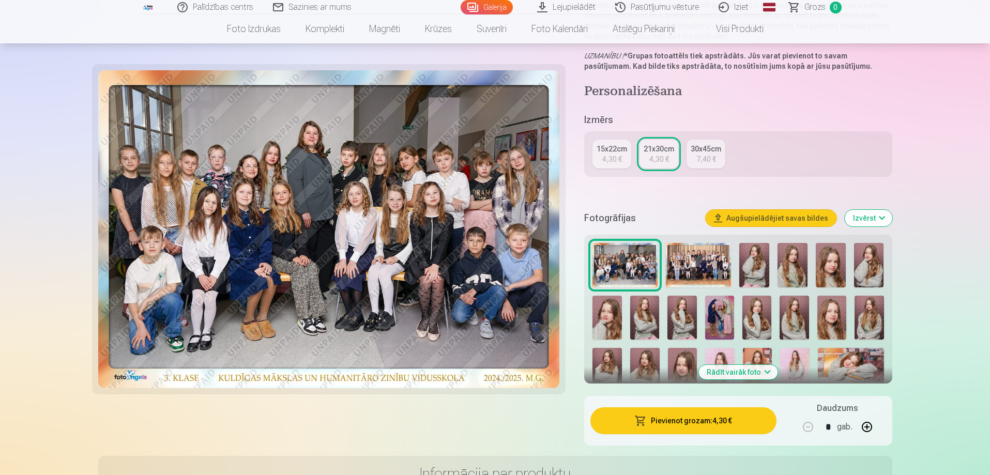 The height and width of the screenshot is (475, 990). I want to click on a: Atslēgu piekariņi, so click(643, 29).